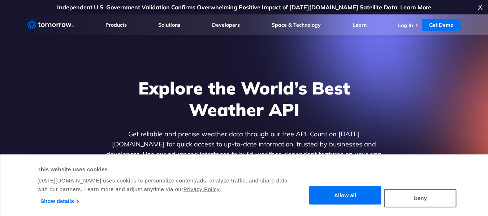 The width and height of the screenshot is (488, 216). Describe the element at coordinates (405, 25) in the screenshot. I see `a: Log In` at that location.